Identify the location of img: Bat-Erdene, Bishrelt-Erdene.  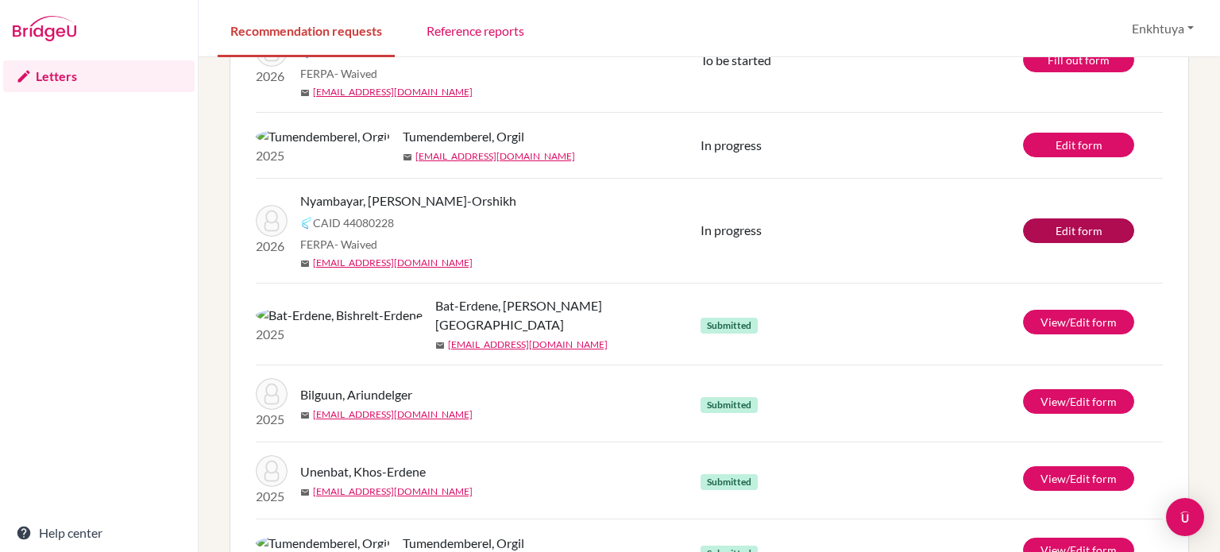
(339, 315).